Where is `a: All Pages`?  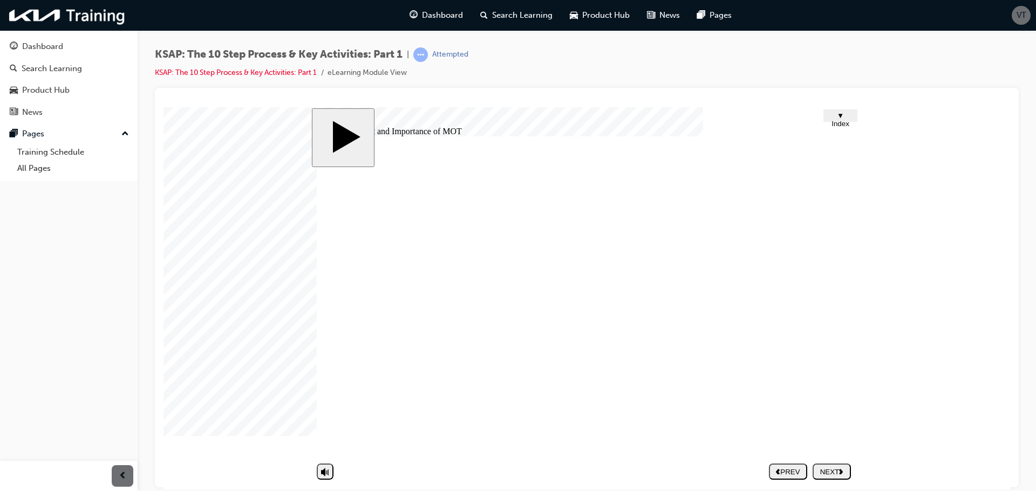 a: All Pages is located at coordinates (73, 168).